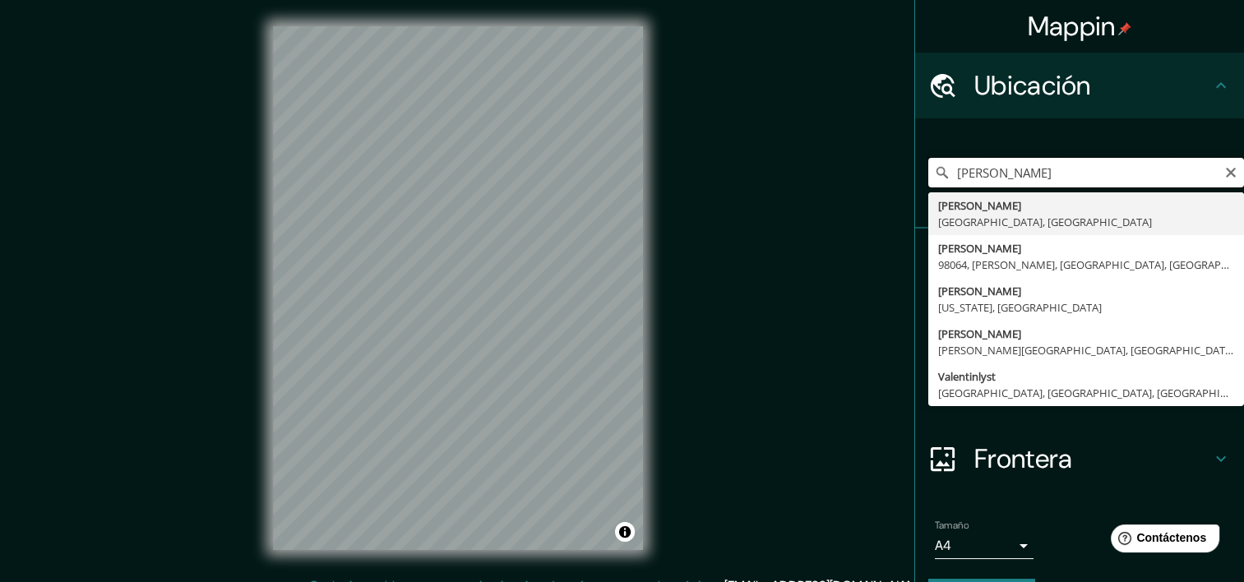  What do you see at coordinates (1079, 459) in the screenshot?
I see `div: Frontera` at bounding box center [1079, 459].